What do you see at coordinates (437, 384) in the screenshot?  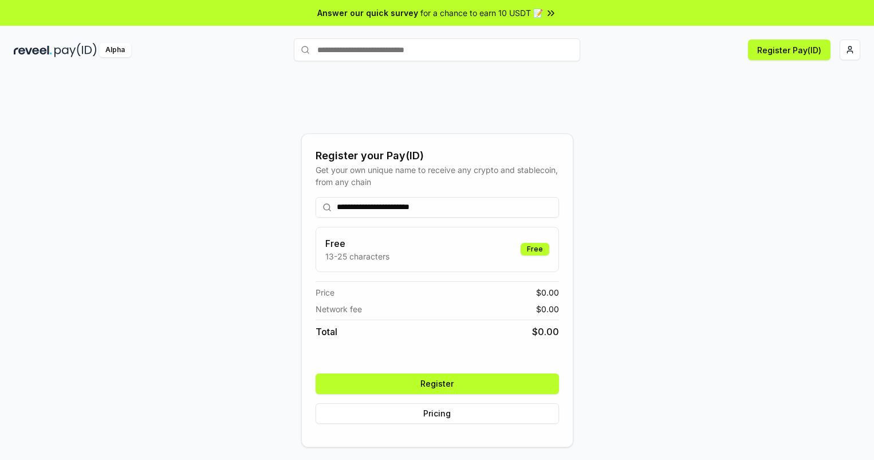 I see `button: Register` at bounding box center [437, 384].